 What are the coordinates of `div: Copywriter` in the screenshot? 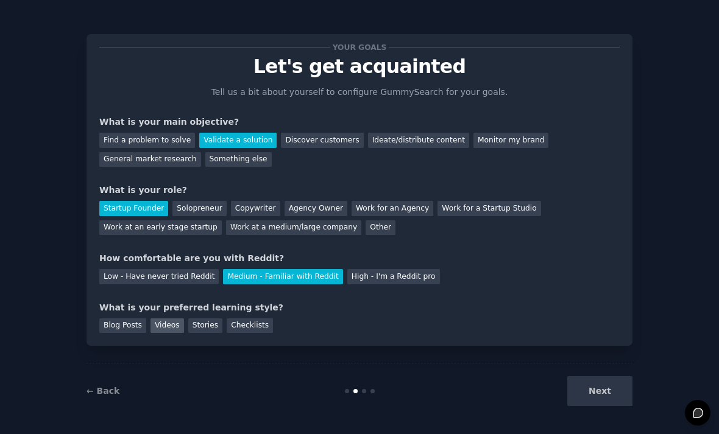 It's located at (255, 208).